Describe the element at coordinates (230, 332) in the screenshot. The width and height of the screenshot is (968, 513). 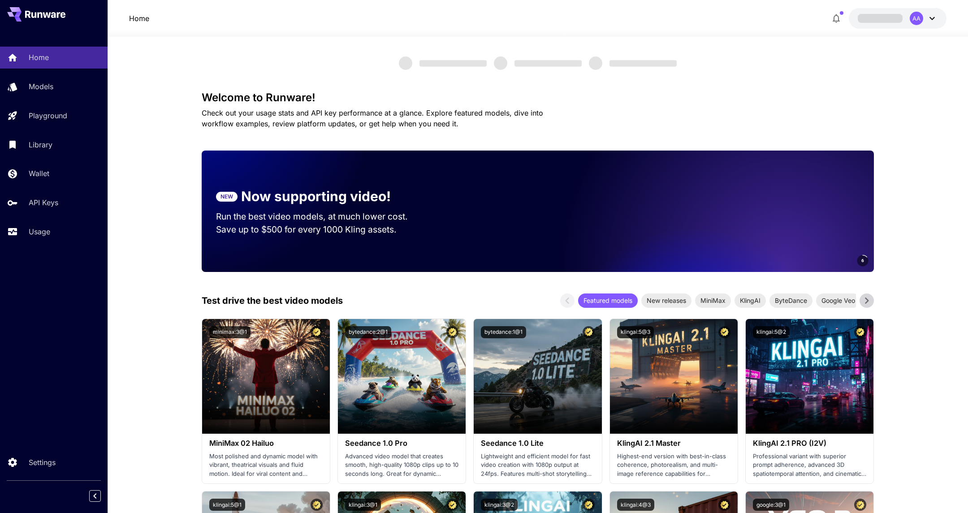
I see `button: minimax:3@1` at that location.